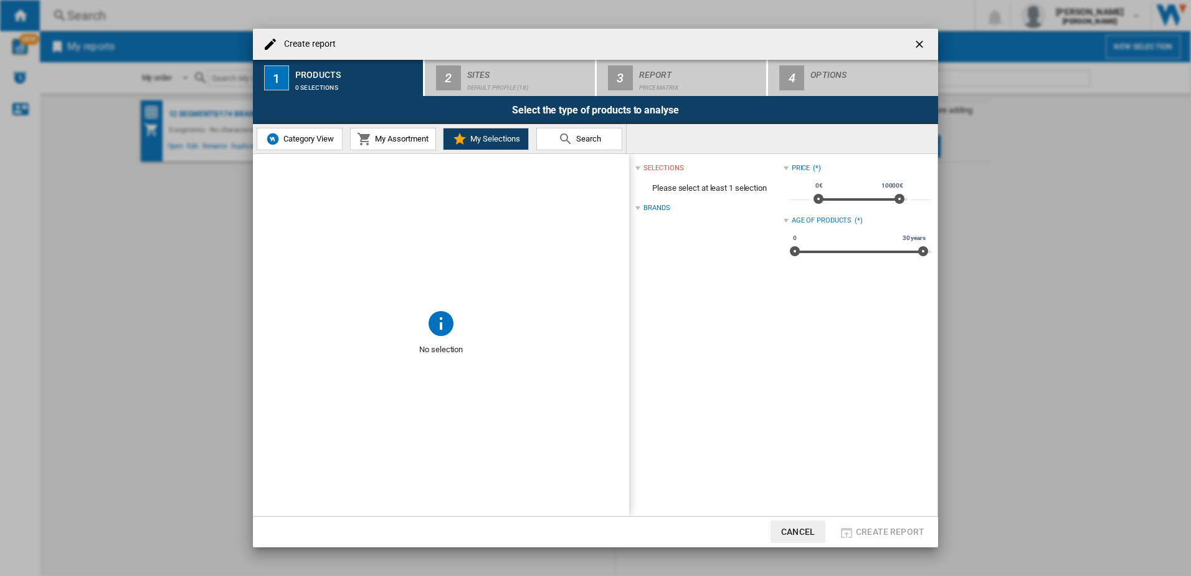  I want to click on span: Category View, so click(307, 138).